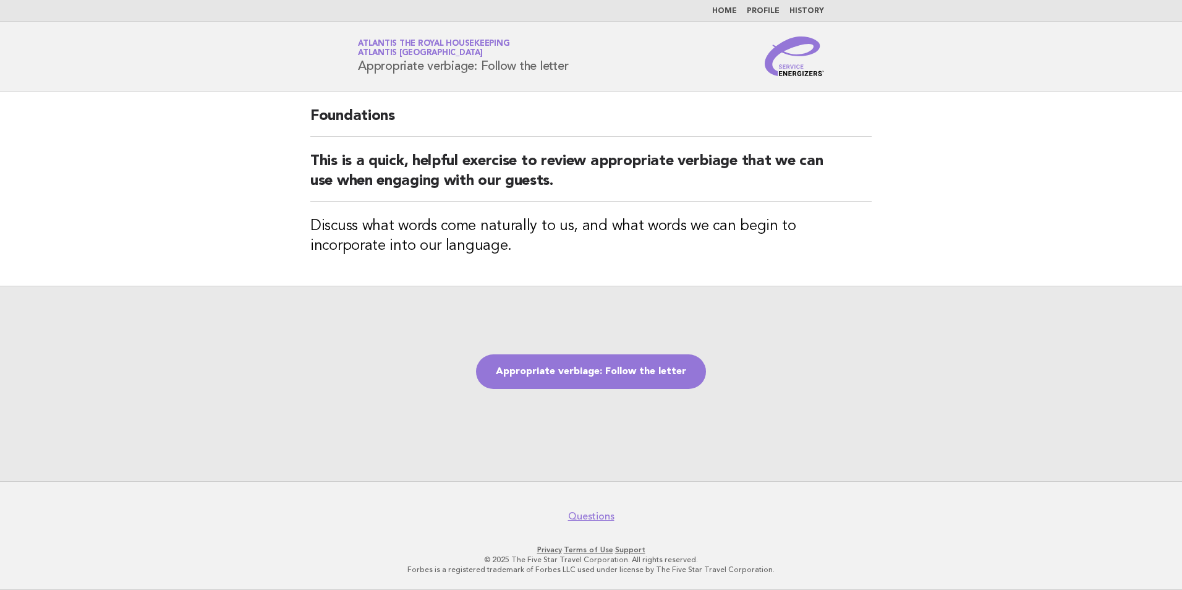 The width and height of the screenshot is (1182, 590). I want to click on a: Privacy, so click(550, 550).